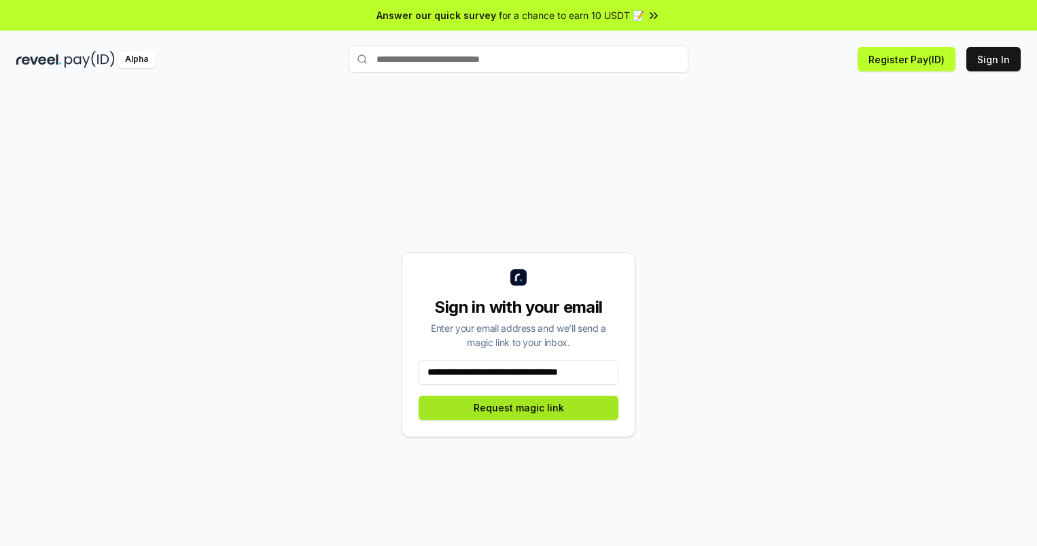 This screenshot has height=546, width=1037. I want to click on span: for a chance to earn 10 USDT 📝, so click(571, 15).